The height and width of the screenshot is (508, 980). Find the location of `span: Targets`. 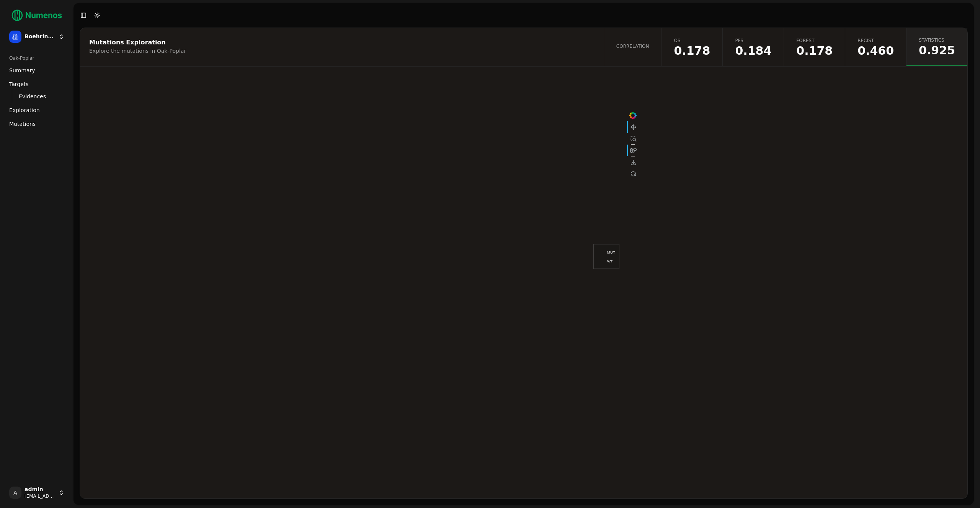

span: Targets is located at coordinates (19, 84).